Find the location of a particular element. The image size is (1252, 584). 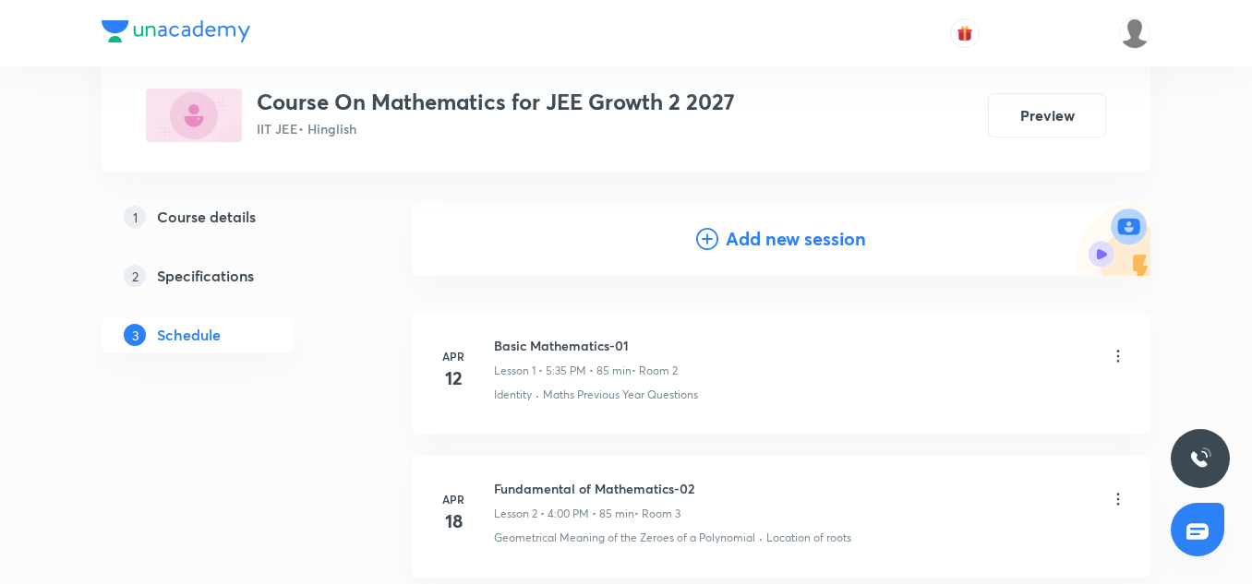

h5: Course details is located at coordinates (206, 217).